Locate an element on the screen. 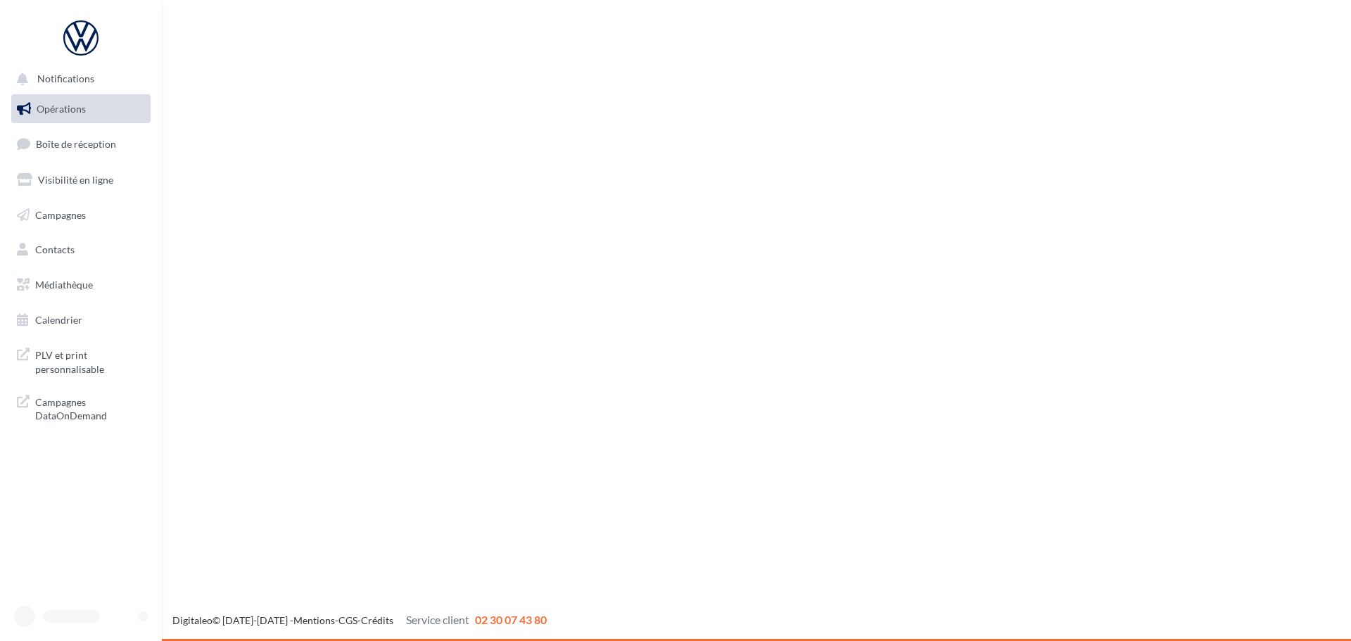  span: Contacts is located at coordinates (55, 249).